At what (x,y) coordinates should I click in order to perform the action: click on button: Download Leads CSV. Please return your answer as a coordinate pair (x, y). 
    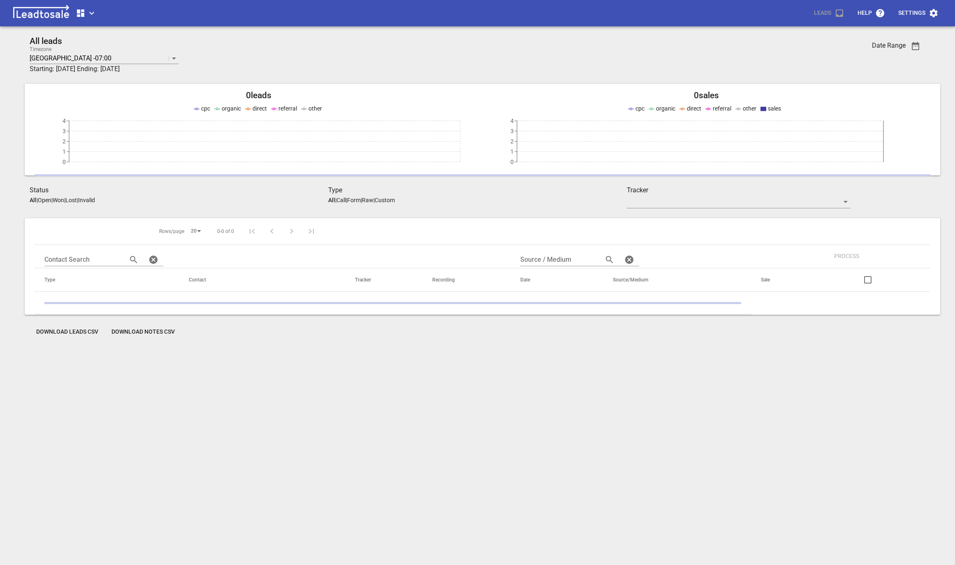
    Looking at the image, I should click on (67, 332).